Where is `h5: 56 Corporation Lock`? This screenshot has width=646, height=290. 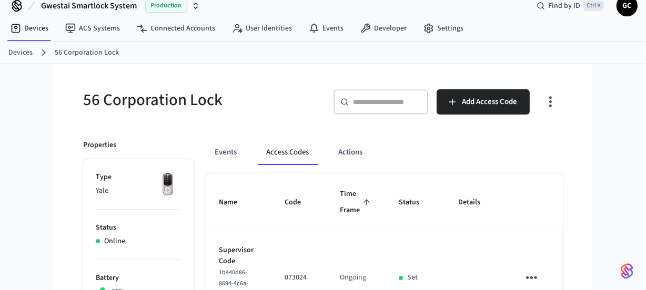 h5: 56 Corporation Lock is located at coordinates (200, 100).